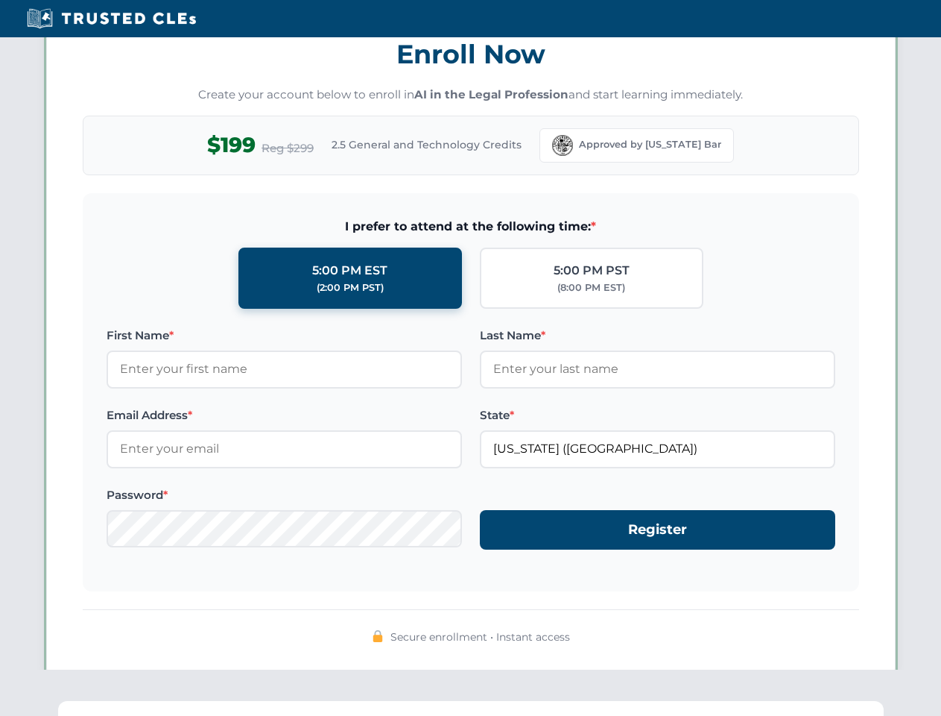 This screenshot has height=716, width=941. I want to click on label: Password, so click(284, 495).